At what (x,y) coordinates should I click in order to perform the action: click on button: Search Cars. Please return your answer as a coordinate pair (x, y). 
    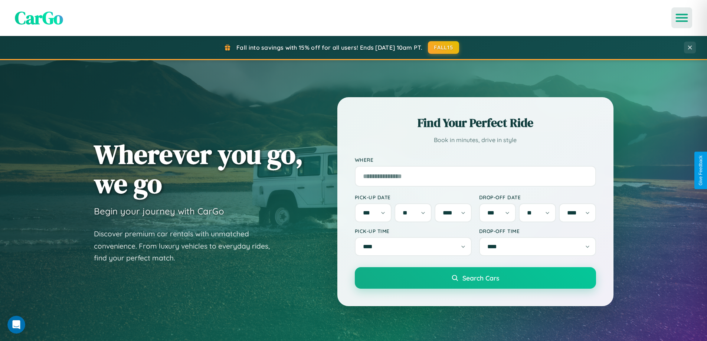
    Looking at the image, I should click on (475, 278).